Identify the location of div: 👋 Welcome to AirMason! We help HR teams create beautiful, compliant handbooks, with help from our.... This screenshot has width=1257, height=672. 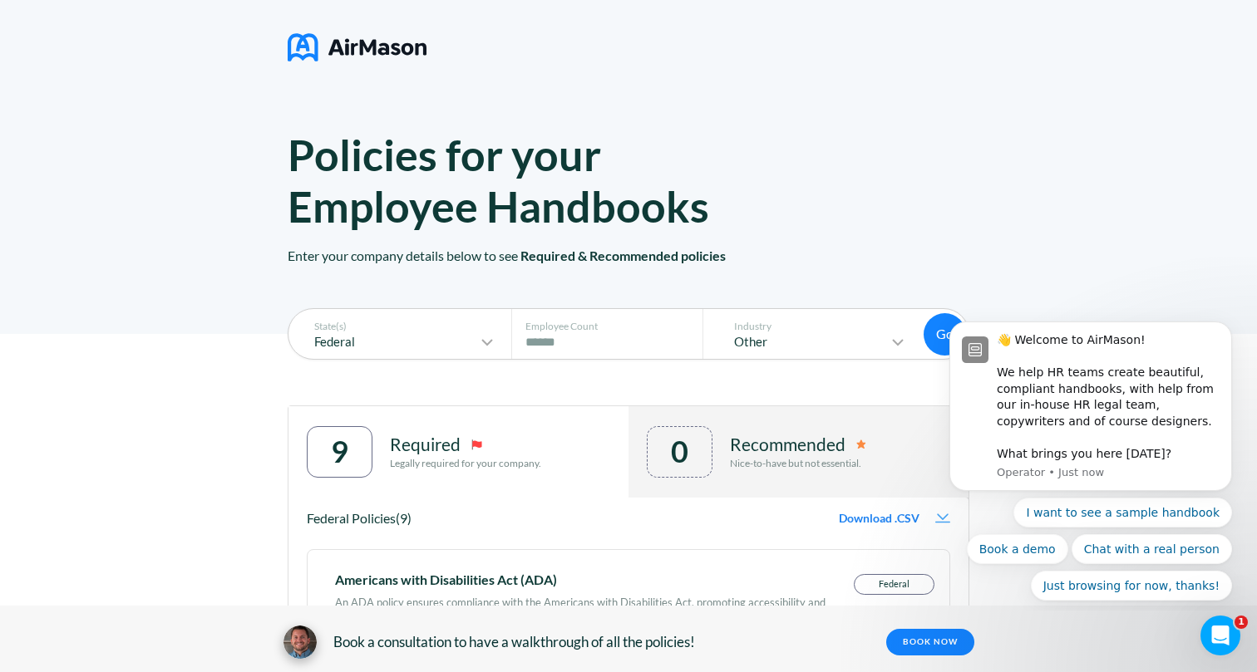
(184, 91).